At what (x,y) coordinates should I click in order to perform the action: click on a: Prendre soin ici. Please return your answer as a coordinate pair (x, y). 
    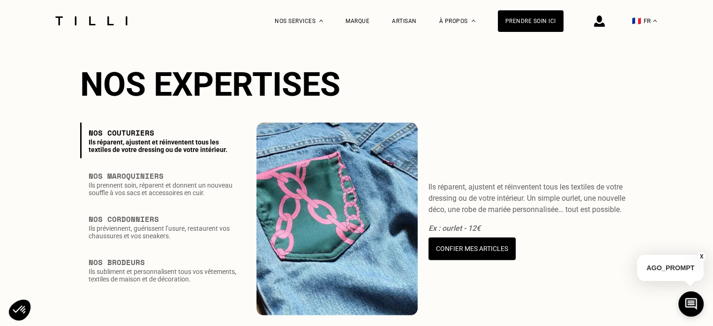
    Looking at the image, I should click on (530, 21).